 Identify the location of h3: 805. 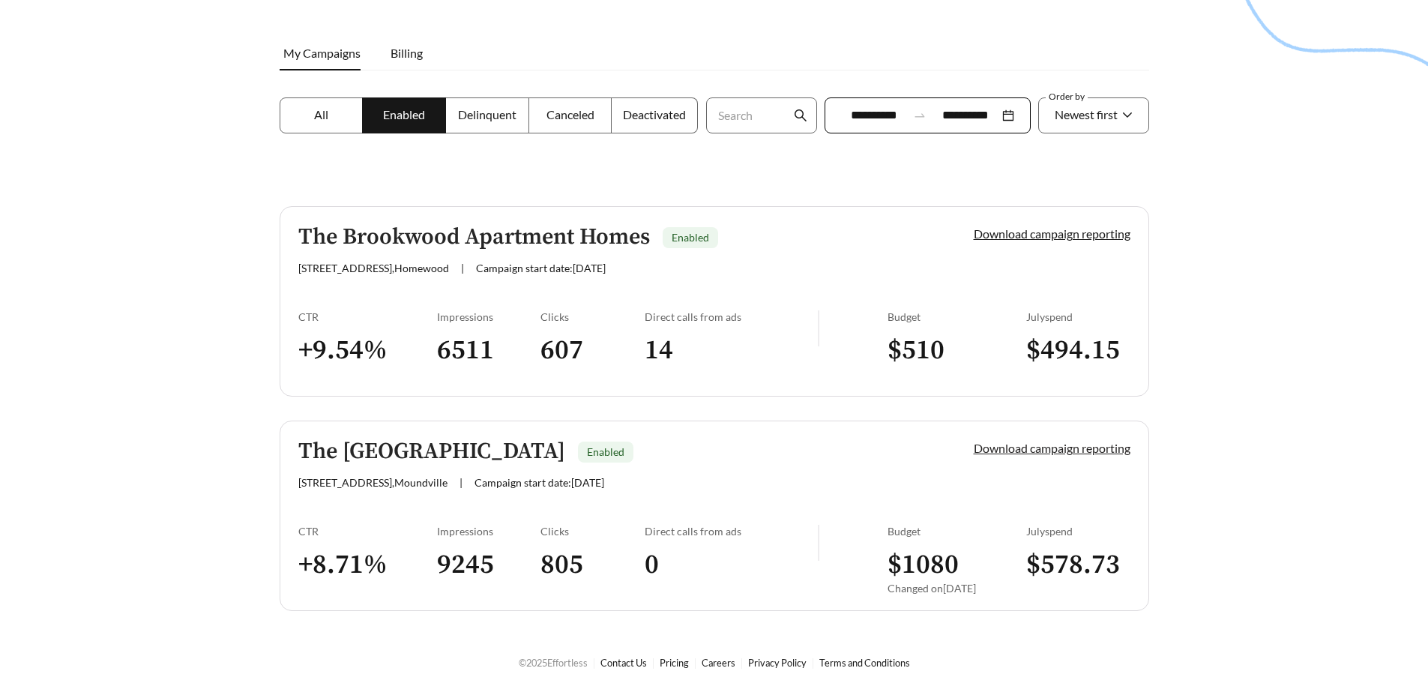
(592, 564).